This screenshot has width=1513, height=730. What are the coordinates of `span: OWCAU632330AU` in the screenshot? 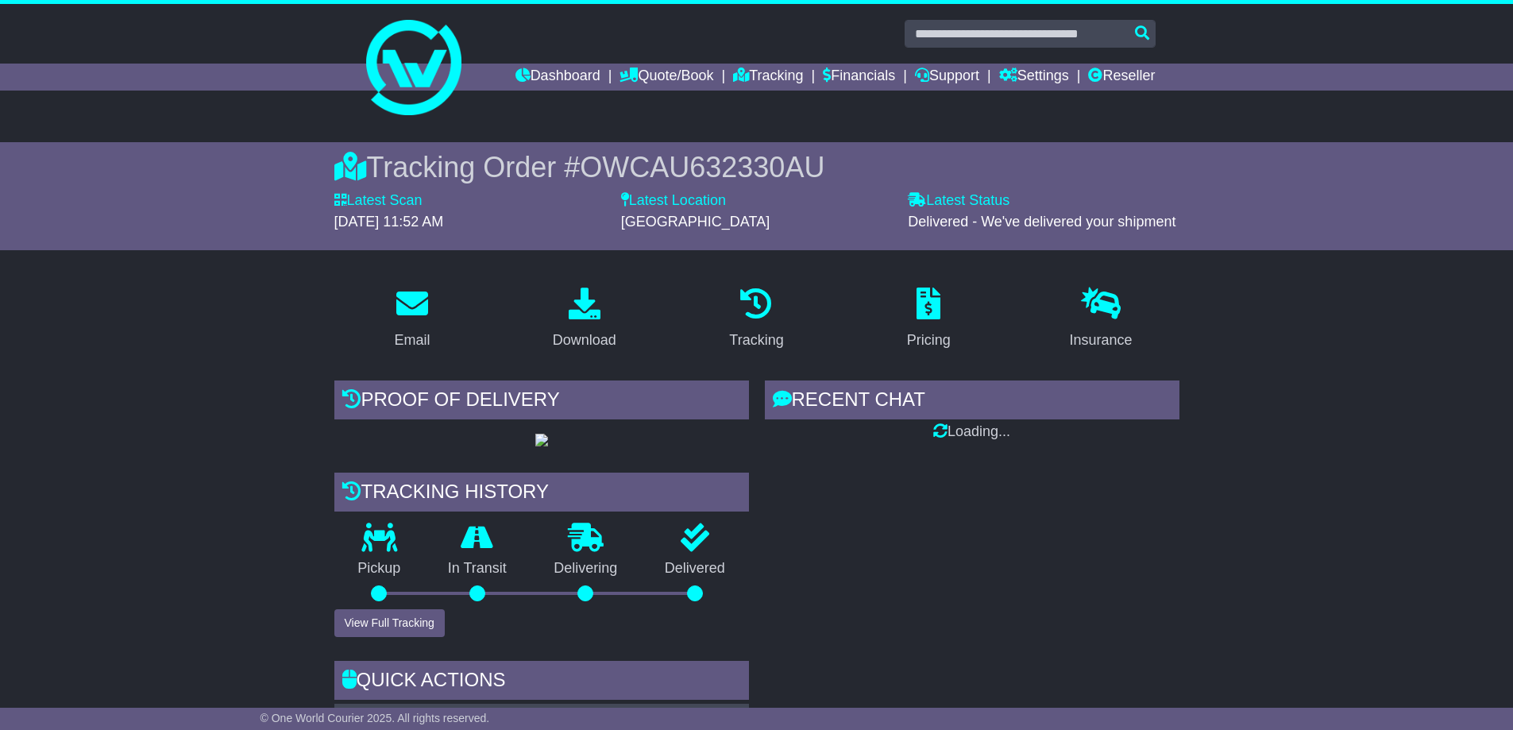 It's located at (702, 167).